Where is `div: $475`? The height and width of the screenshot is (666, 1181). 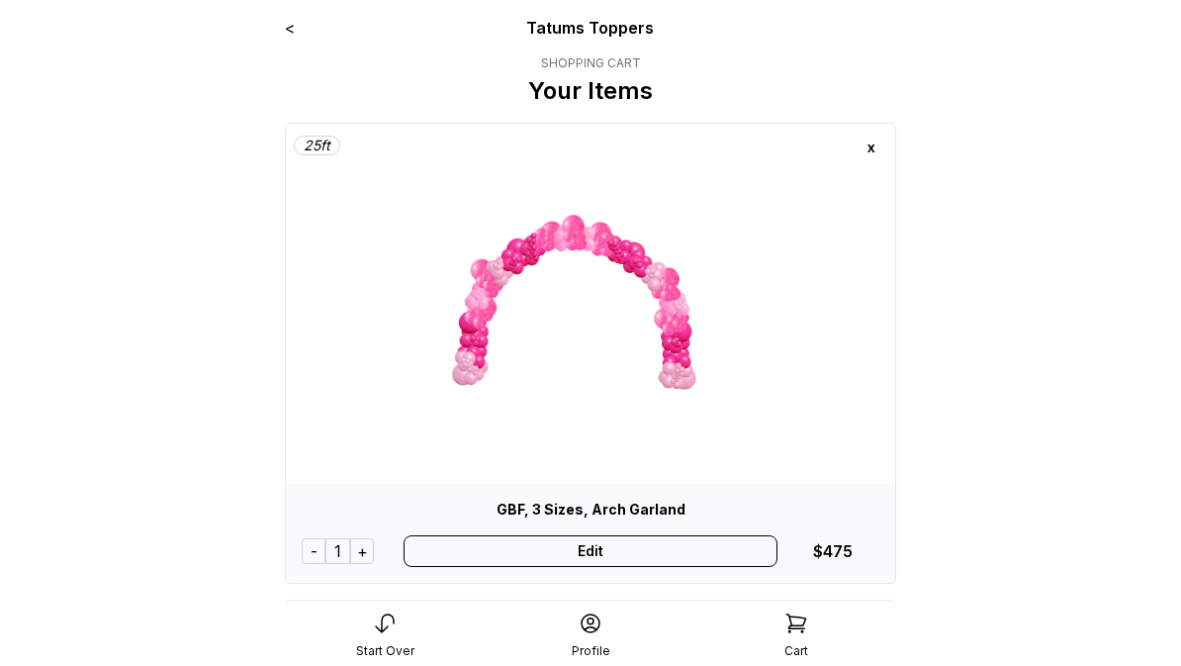 div: $475 is located at coordinates (833, 551).